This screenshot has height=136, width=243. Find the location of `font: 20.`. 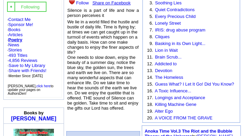

font: 20. is located at coordinates (151, 117).